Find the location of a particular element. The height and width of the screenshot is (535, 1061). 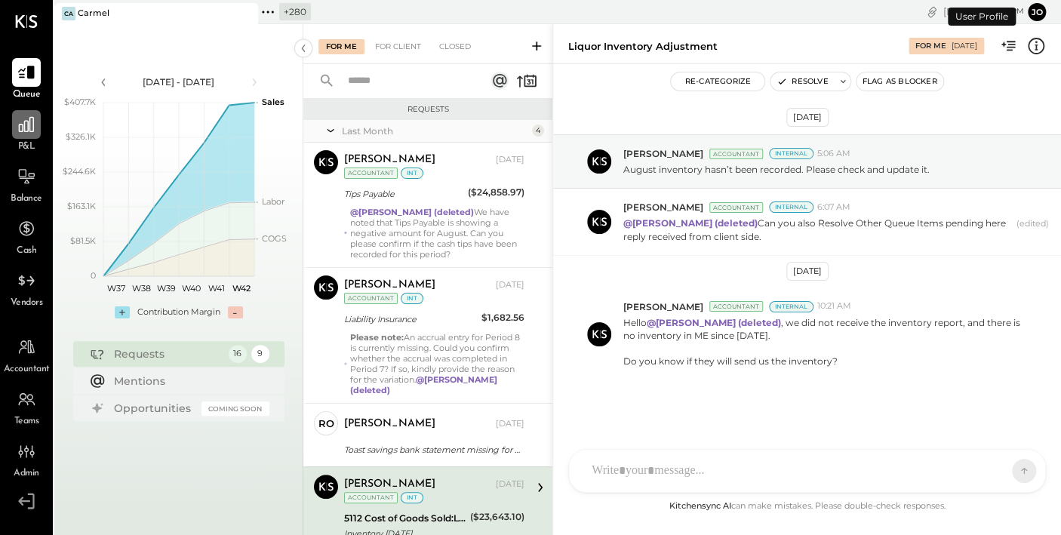

div: + 280 is located at coordinates (295, 11).